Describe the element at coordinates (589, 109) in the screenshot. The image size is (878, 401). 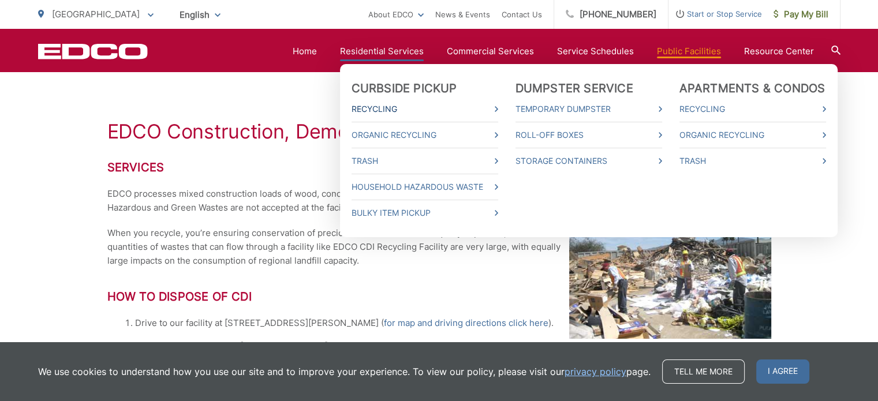
I see `a: Temporary Dumpster` at that location.